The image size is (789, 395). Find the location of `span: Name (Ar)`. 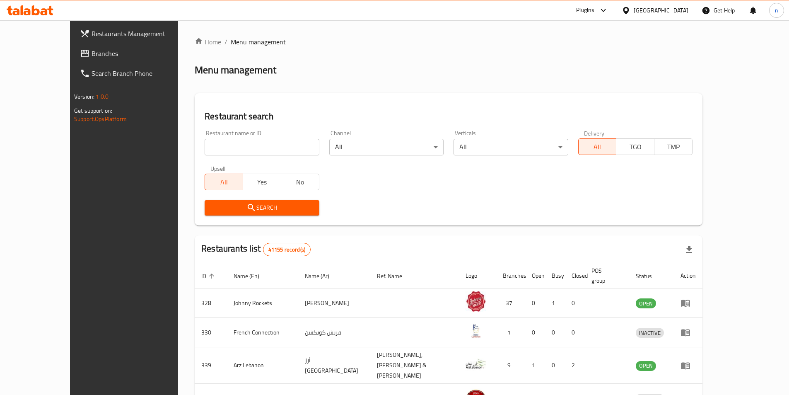

span: Name (Ar) is located at coordinates (322, 276).